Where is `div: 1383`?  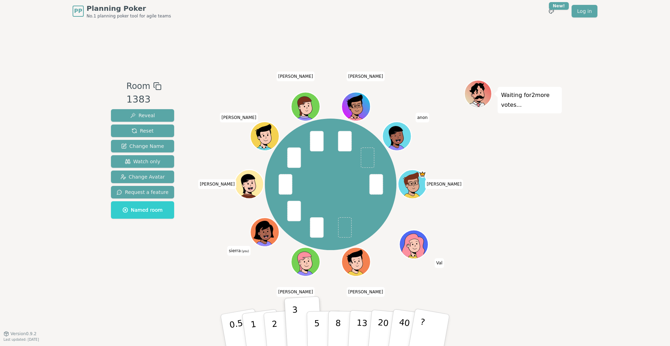 div: 1383 is located at coordinates (144, 99).